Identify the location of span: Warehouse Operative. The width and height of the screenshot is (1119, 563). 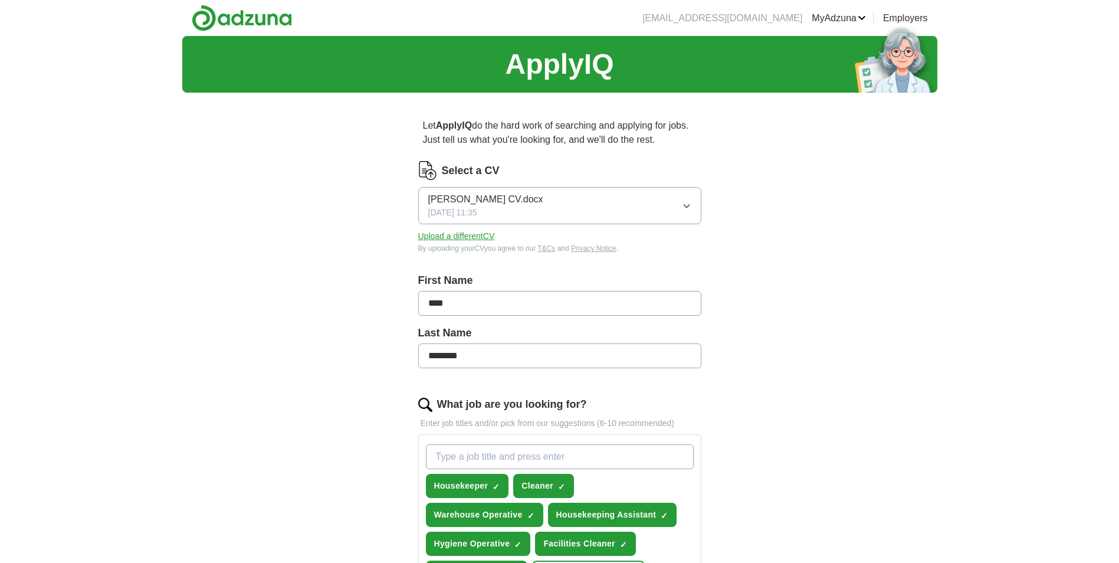
(478, 514).